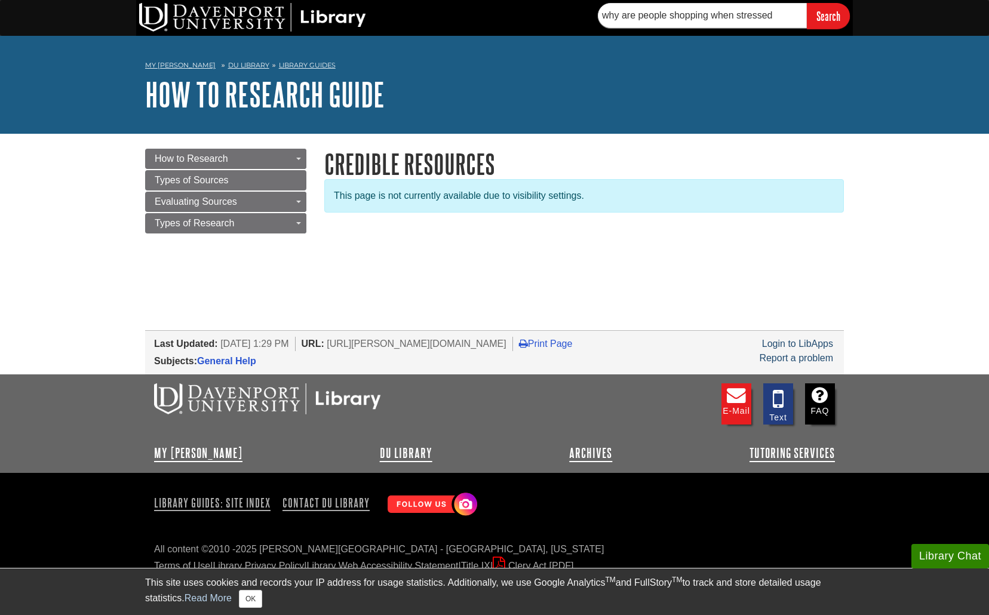 Image resolution: width=989 pixels, height=615 pixels. I want to click on span: URL:, so click(313, 343).